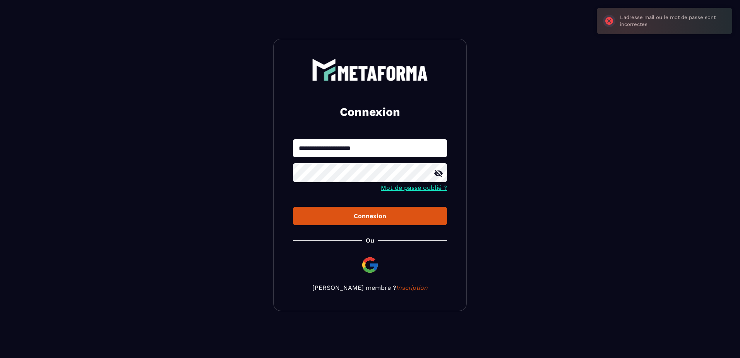 This screenshot has width=740, height=358. What do you see at coordinates (370, 112) in the screenshot?
I see `h2: Connexion` at bounding box center [370, 112].